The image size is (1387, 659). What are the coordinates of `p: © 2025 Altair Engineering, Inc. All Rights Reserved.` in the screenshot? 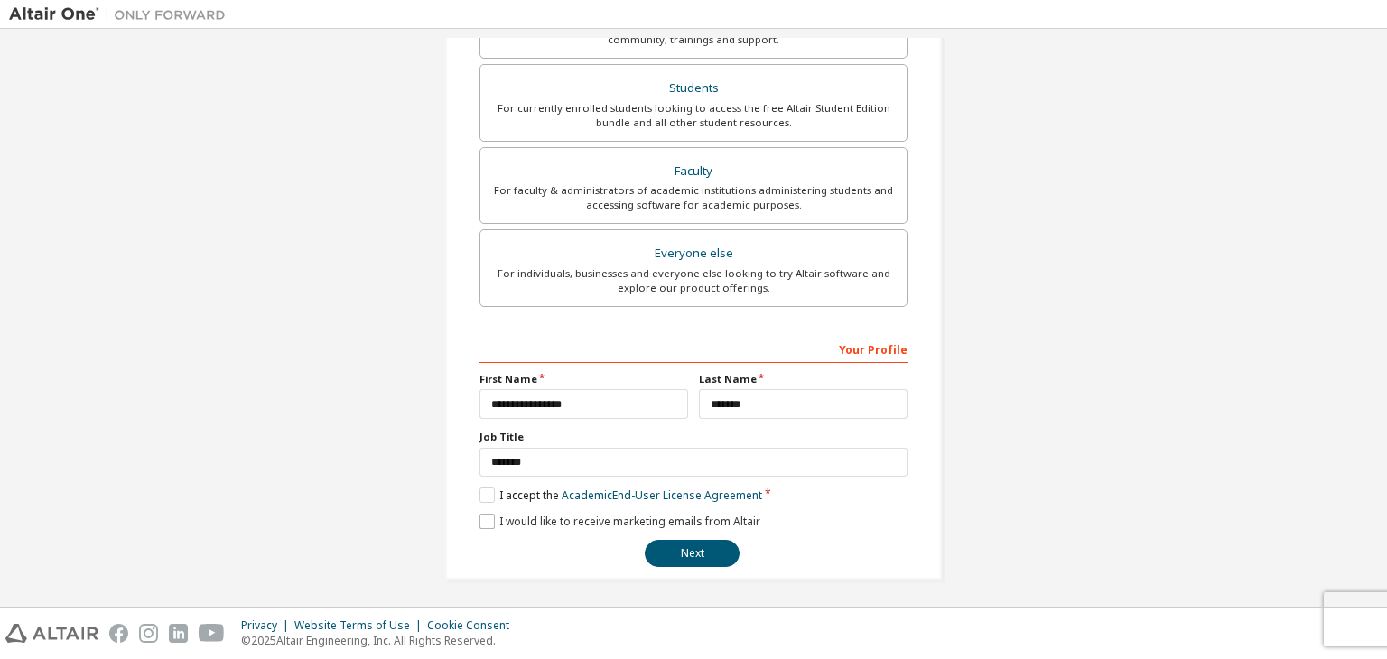 It's located at (380, 640).